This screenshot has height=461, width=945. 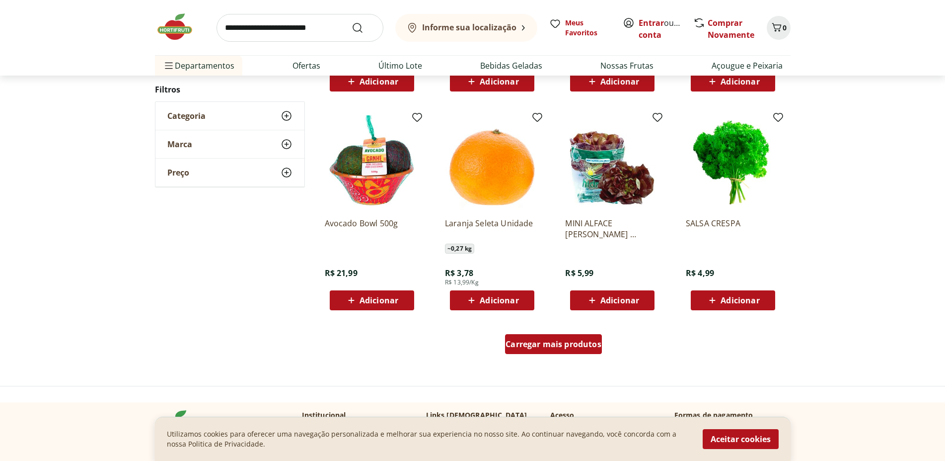 I want to click on a: Meus Favoritos, so click(x=580, y=28).